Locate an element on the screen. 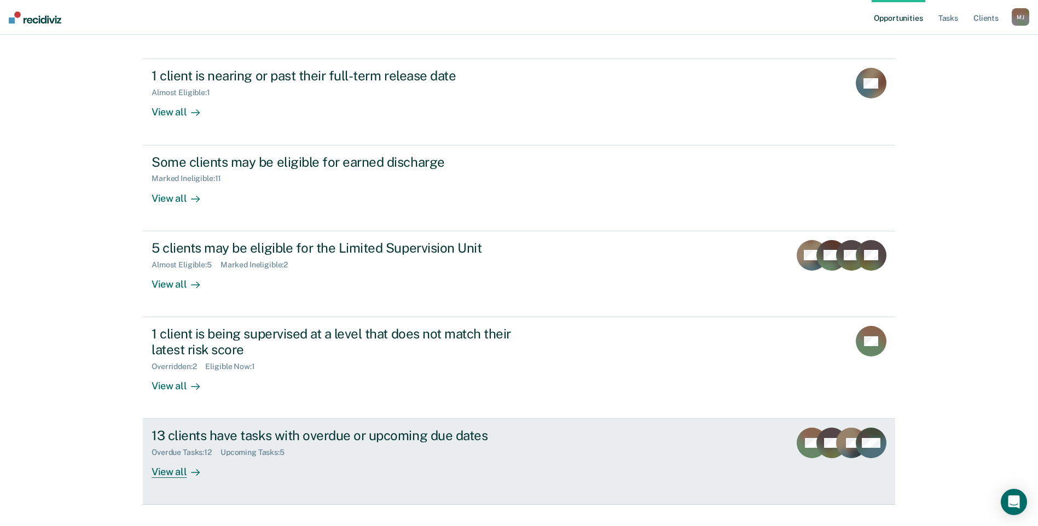 The image size is (1038, 526). a: 5 clients may be eligible for the Limited Supervision UnitAlmost Eligible:5Marked Ineligible:2Vie... is located at coordinates (519, 274).